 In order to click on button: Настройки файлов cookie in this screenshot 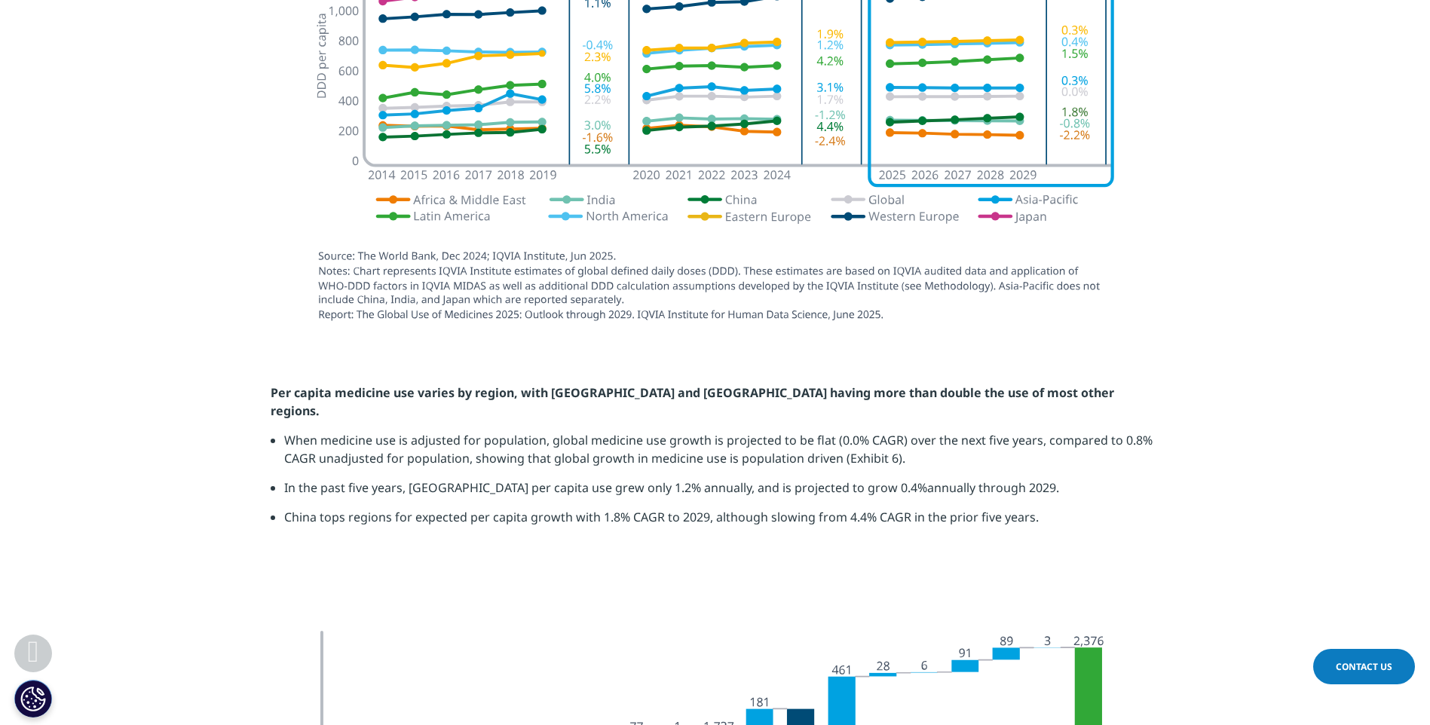, I will do `click(33, 699)`.